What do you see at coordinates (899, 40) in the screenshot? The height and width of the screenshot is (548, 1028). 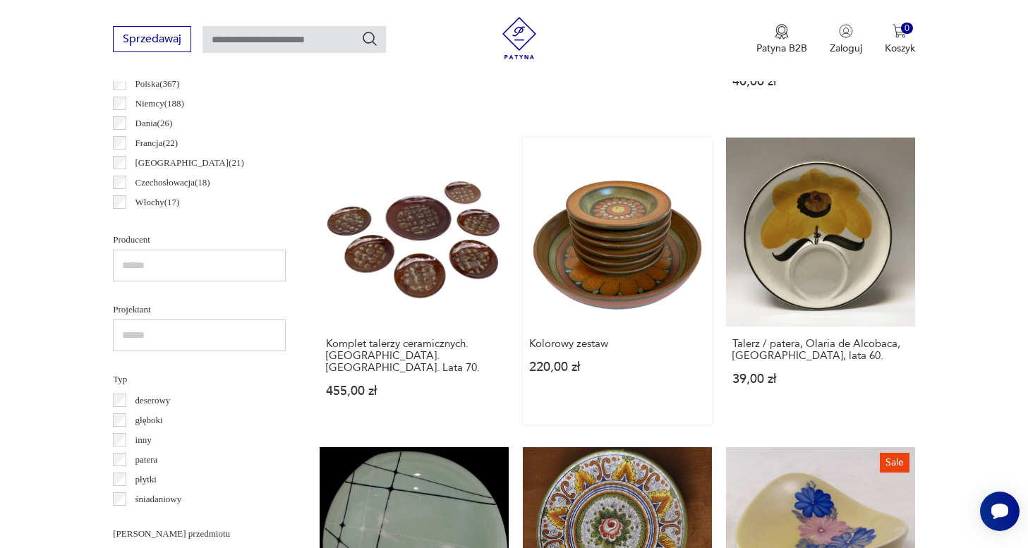 I see `button: 0Koszyk` at bounding box center [899, 40].